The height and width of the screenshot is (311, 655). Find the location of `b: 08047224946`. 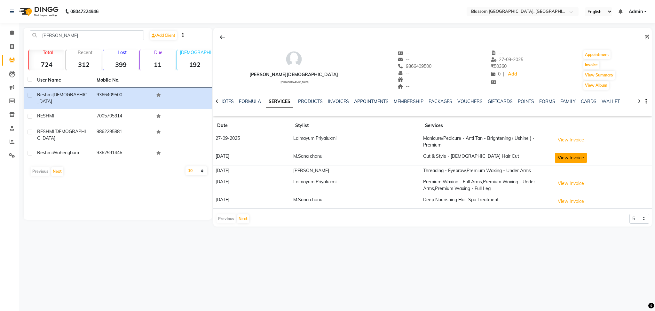

b: 08047224946 is located at coordinates (84, 12).